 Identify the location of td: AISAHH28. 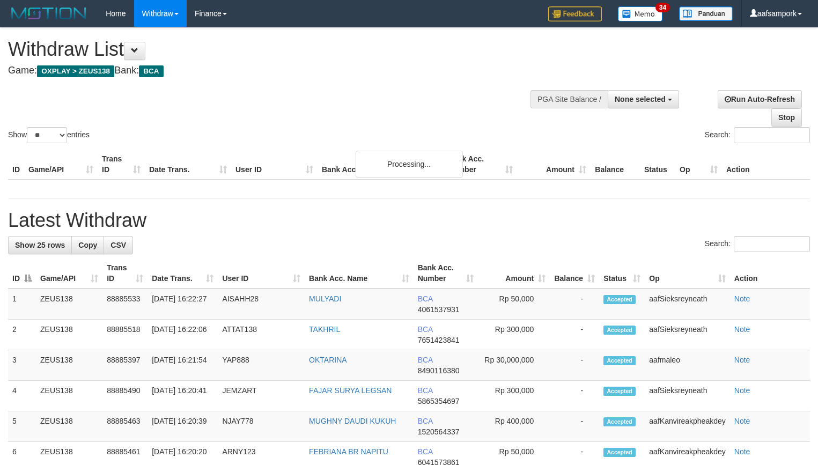
(261, 304).